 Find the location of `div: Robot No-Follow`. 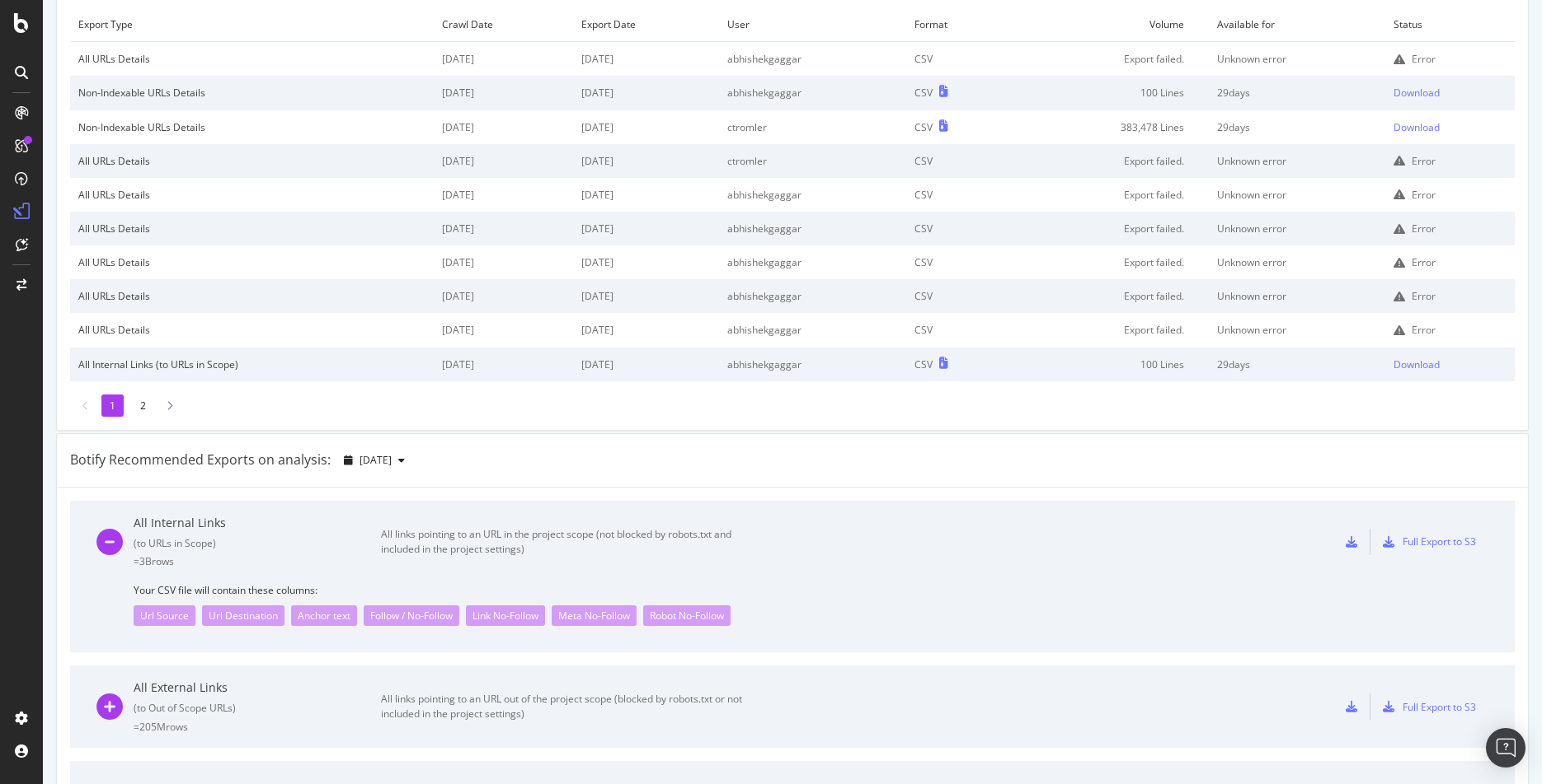

div: Robot No-Follow is located at coordinates (686, 616).